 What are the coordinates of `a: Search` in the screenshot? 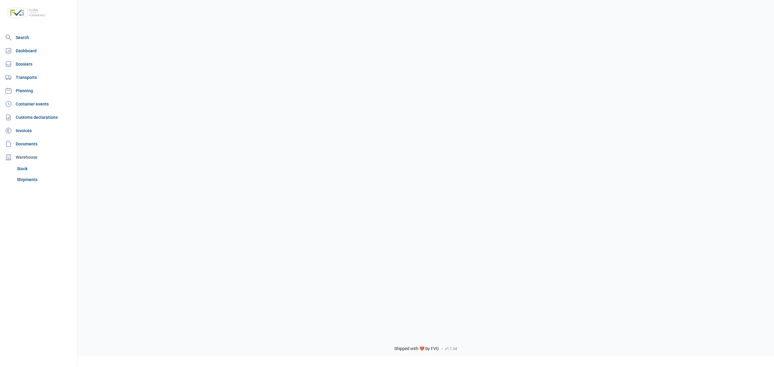 It's located at (38, 37).